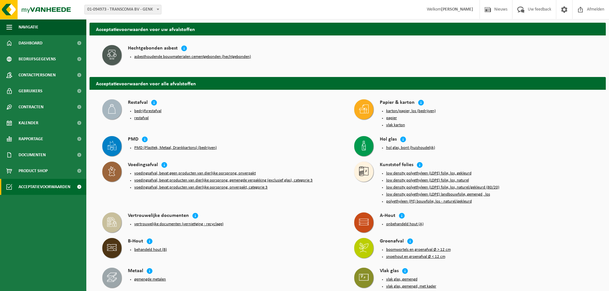 This screenshot has width=609, height=291. I want to click on span: Bedrijfsgegevens, so click(37, 59).